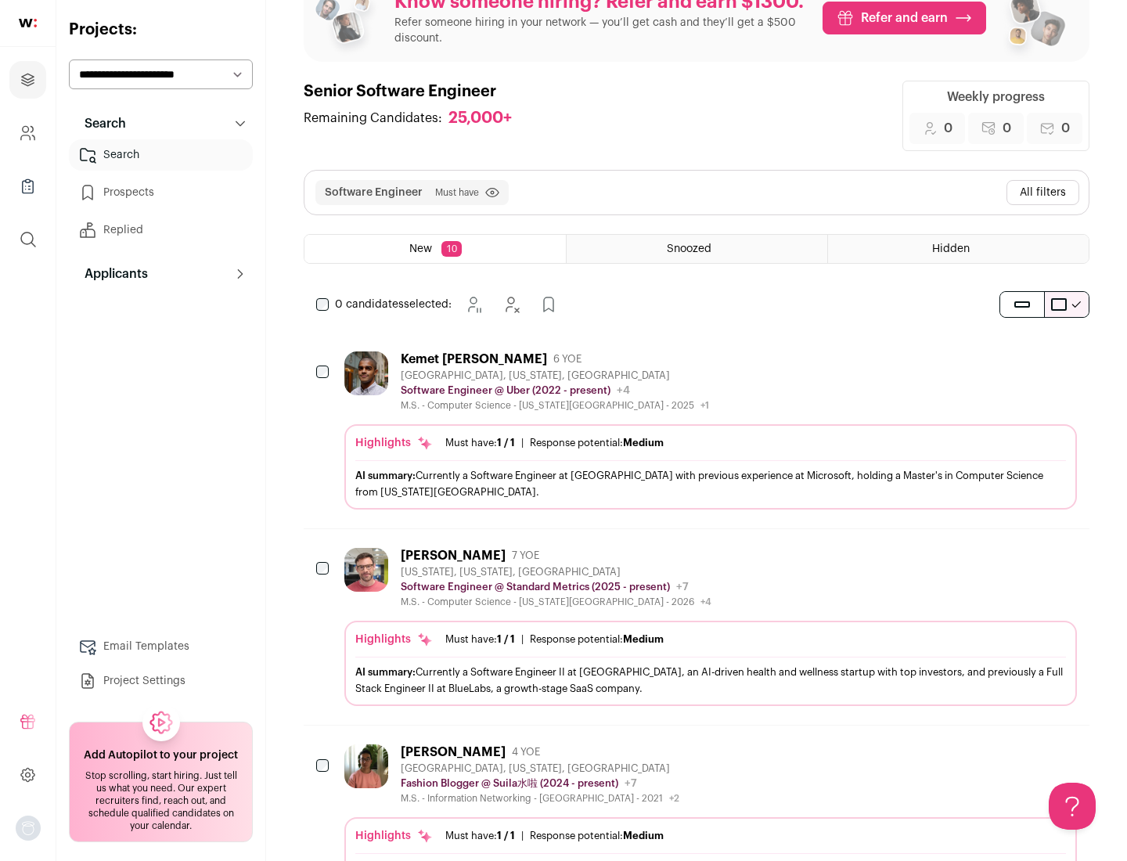  I want to click on a: Add Autopilot to your project Stop scrolling, start hiring. Just tell us what you need. Our exper..., so click(160, 782).